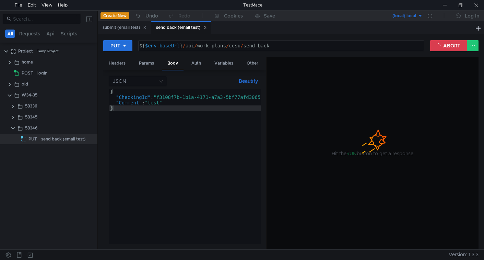 This screenshot has height=260, width=484. I want to click on button: All, so click(10, 34).